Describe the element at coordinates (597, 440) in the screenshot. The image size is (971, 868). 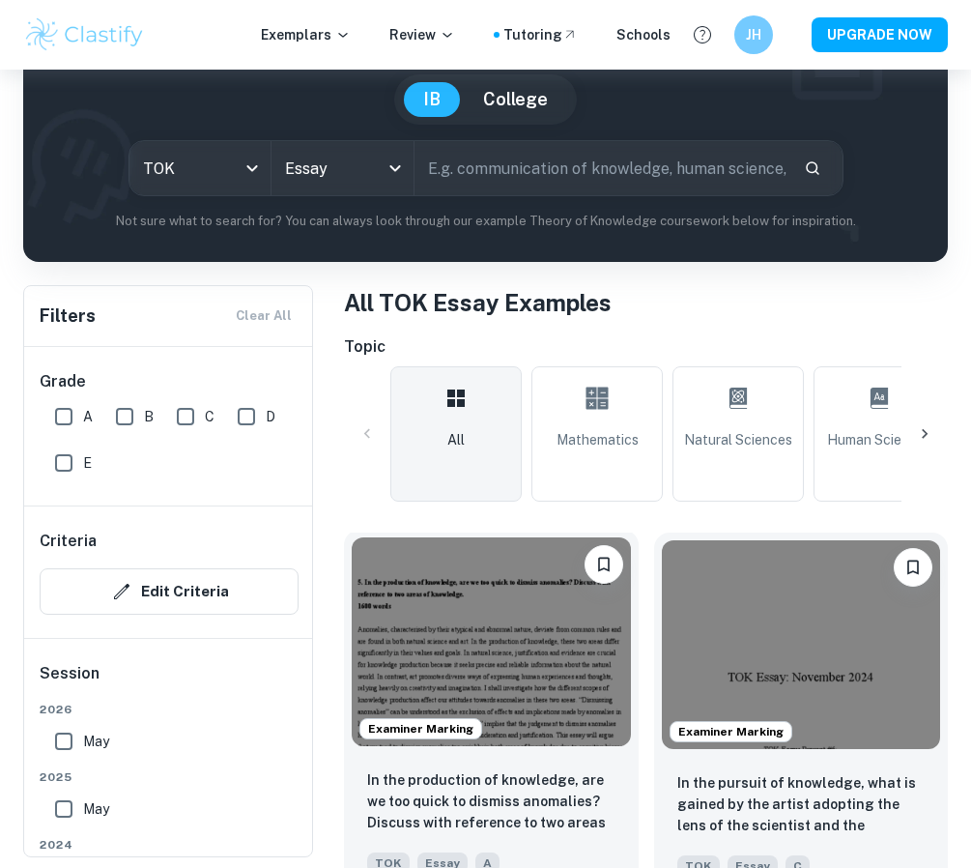
I see `span: Mathematics` at that location.